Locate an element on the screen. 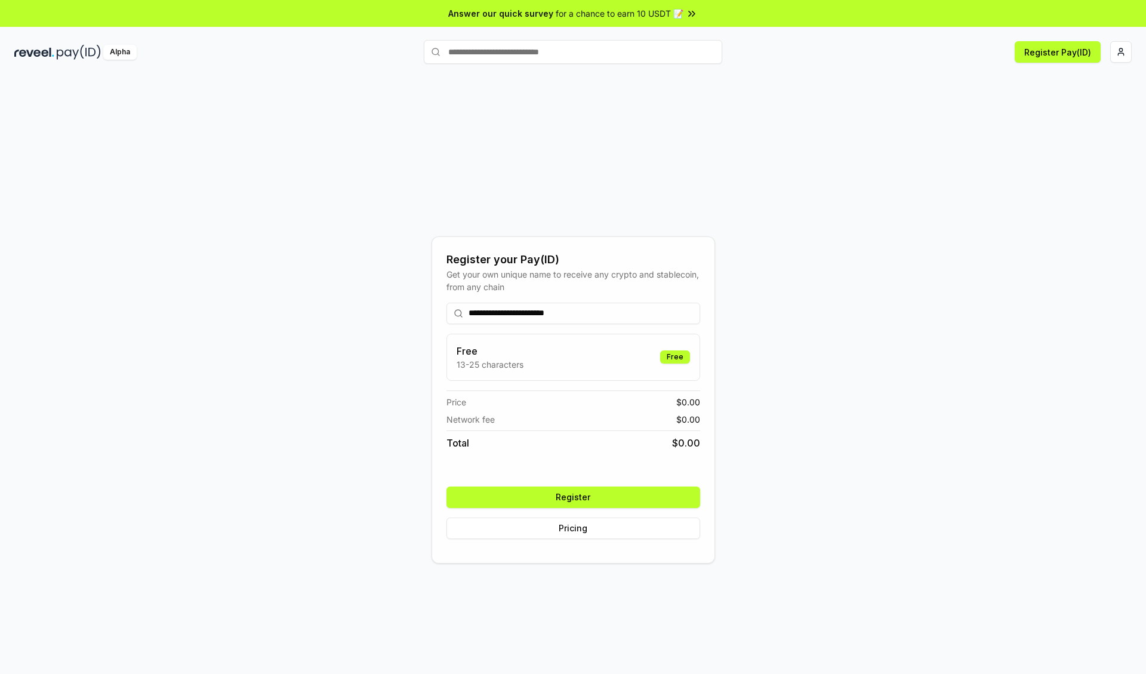 The width and height of the screenshot is (1146, 674). span: Price is located at coordinates (456, 402).